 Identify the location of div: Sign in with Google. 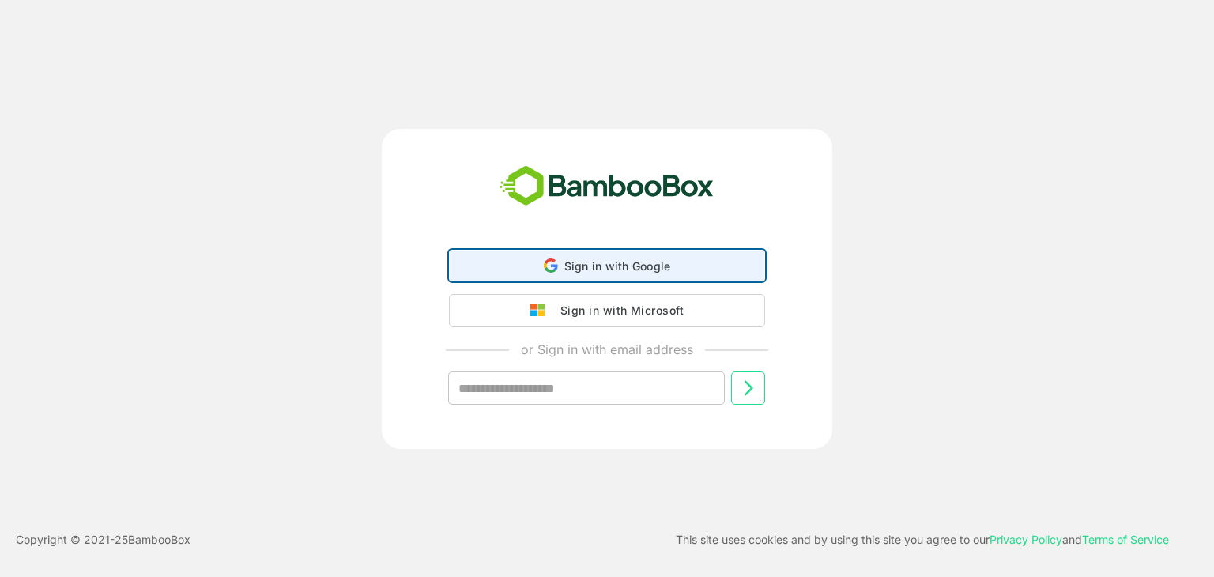
(607, 266).